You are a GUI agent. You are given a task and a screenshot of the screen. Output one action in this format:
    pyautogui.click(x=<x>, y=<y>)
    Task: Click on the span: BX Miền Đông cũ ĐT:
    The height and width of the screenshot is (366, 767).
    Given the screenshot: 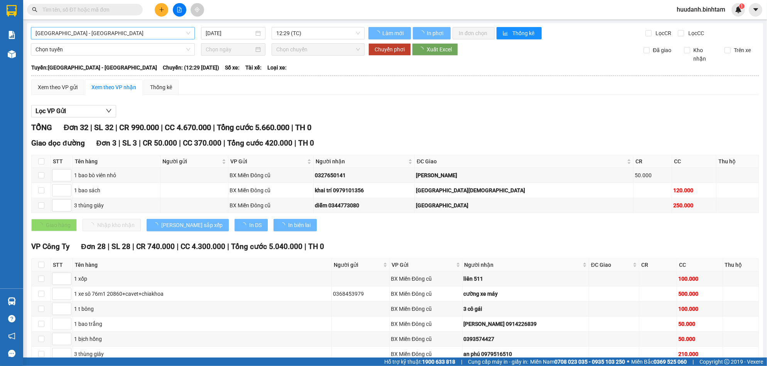 What is the action you would take?
    pyautogui.click(x=66, y=34)
    